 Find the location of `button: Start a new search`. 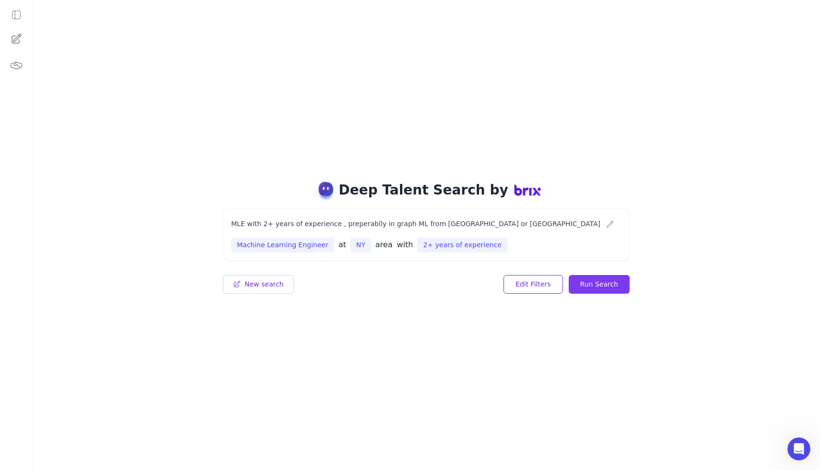

button: Start a new search is located at coordinates (258, 284).